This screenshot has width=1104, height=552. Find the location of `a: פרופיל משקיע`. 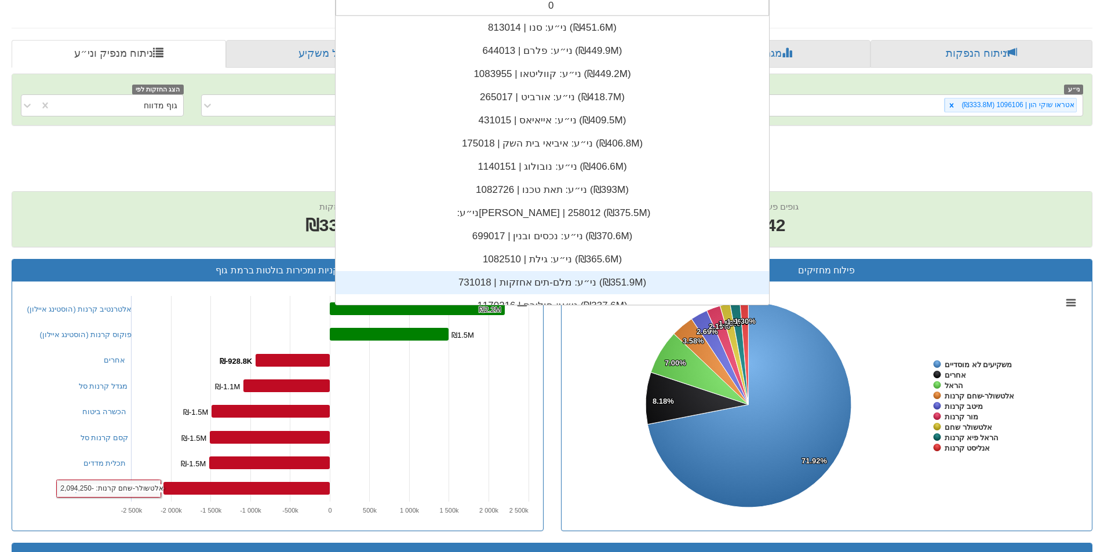

a: פרופיל משקיע is located at coordinates (335, 54).